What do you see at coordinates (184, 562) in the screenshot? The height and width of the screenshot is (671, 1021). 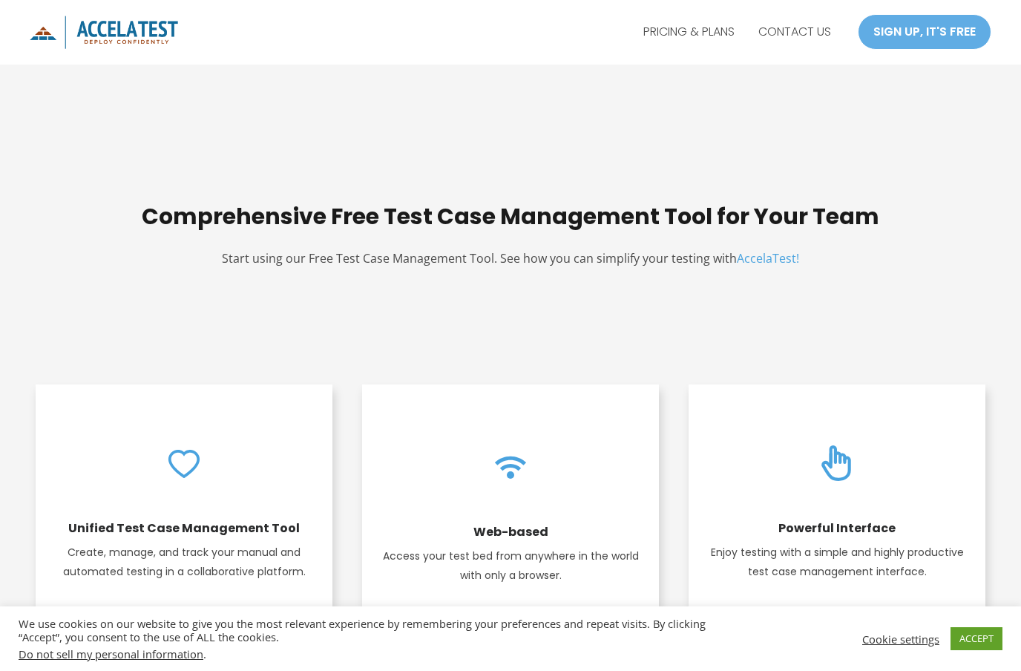 I see `p: Create, manage, and track your manual and automated testing in a collaborative platform.` at bounding box center [184, 562].